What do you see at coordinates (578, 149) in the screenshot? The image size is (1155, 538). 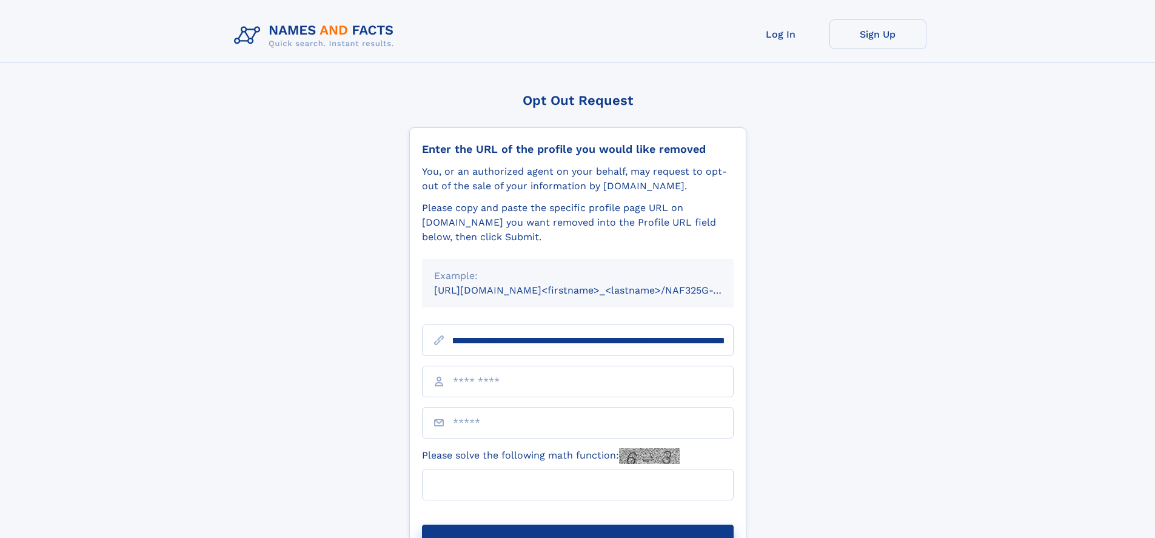 I see `div: Enter the URL of the profile you would like removed` at bounding box center [578, 149].